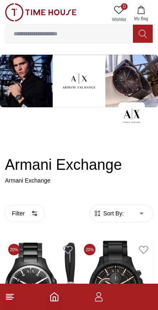 The image size is (158, 310). What do you see at coordinates (119, 14) in the screenshot?
I see `a: 0Wishlist` at bounding box center [119, 14].